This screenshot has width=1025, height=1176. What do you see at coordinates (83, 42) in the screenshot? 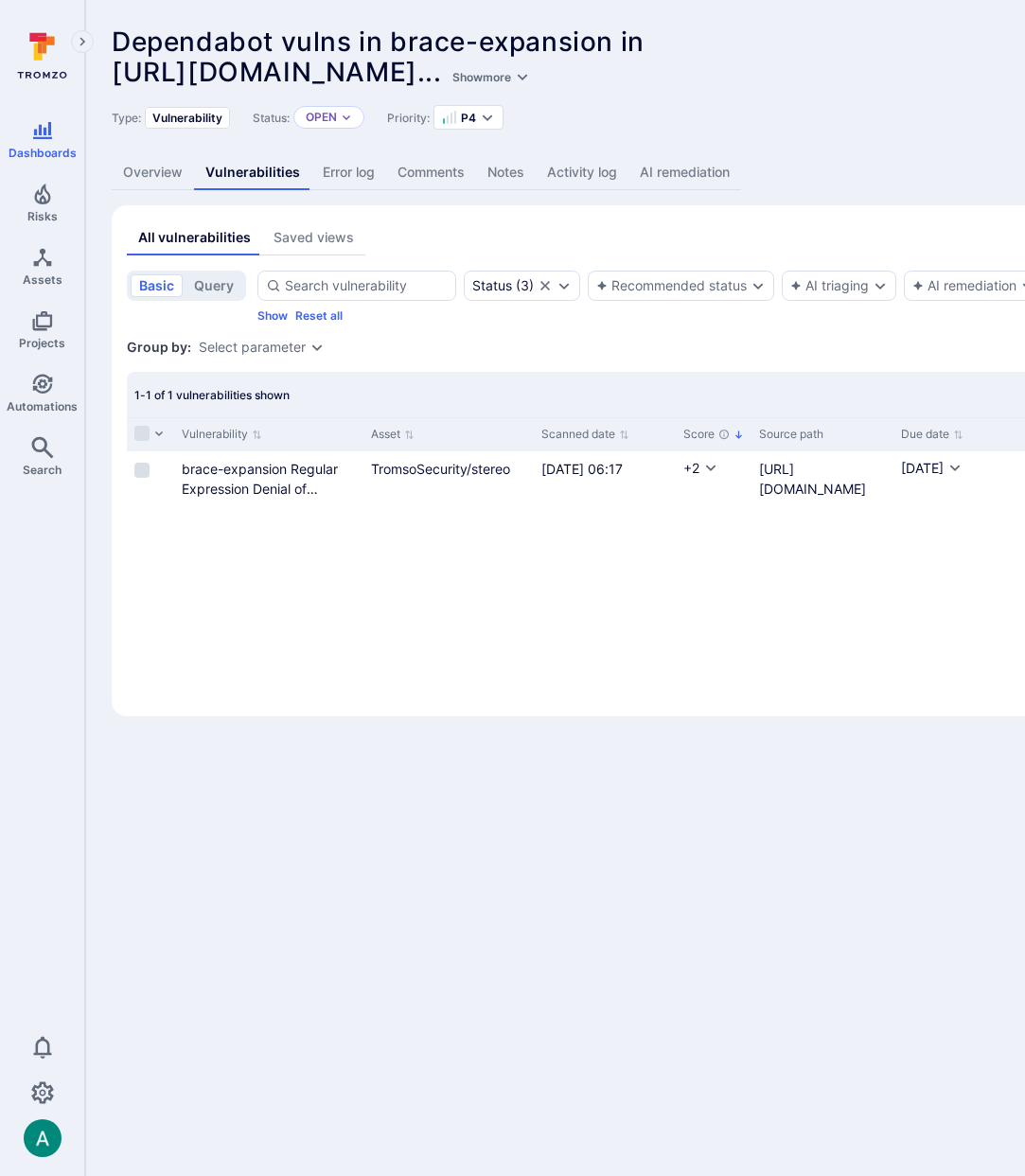
I see `i: Expand navigation menu` at bounding box center [83, 42].